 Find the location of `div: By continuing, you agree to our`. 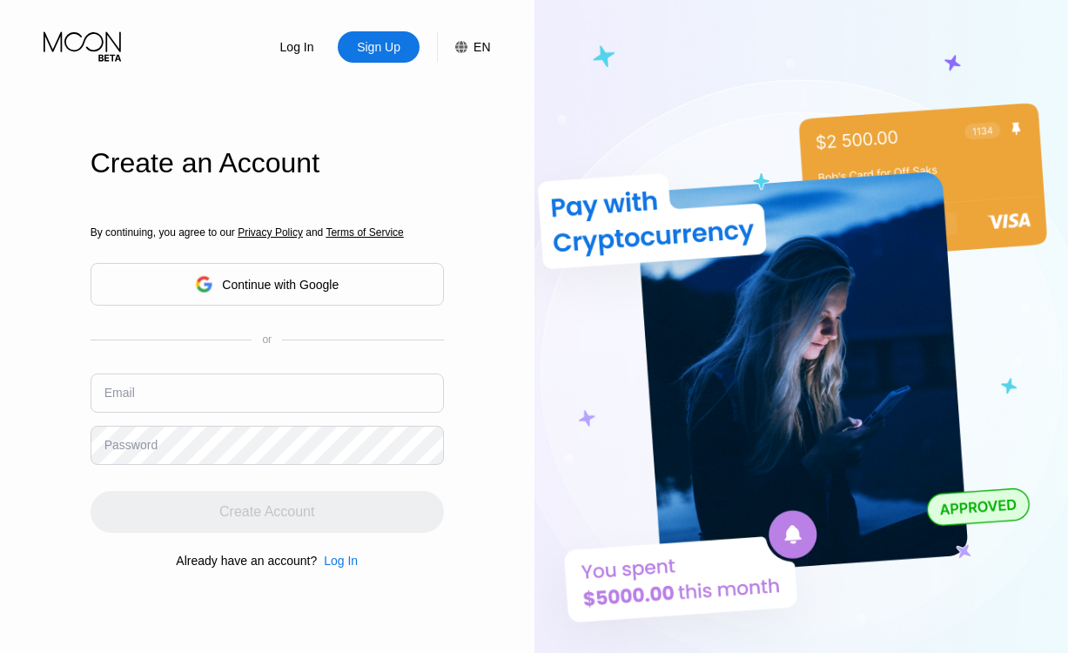

div: By continuing, you agree to our is located at coordinates (267, 232).